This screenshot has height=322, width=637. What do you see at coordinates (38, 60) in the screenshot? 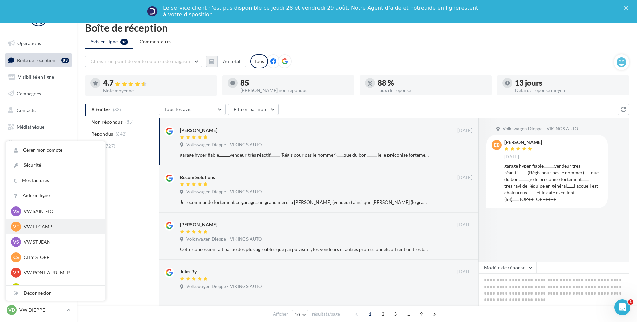
I see `a: Boîte de réception83` at bounding box center [38, 60].